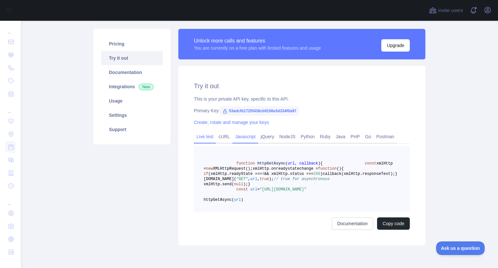 The height and width of the screenshot is (268, 498). What do you see at coordinates (233, 169) in the screenshot?
I see `span: XMLHttpRequest();` at bounding box center [233, 169].